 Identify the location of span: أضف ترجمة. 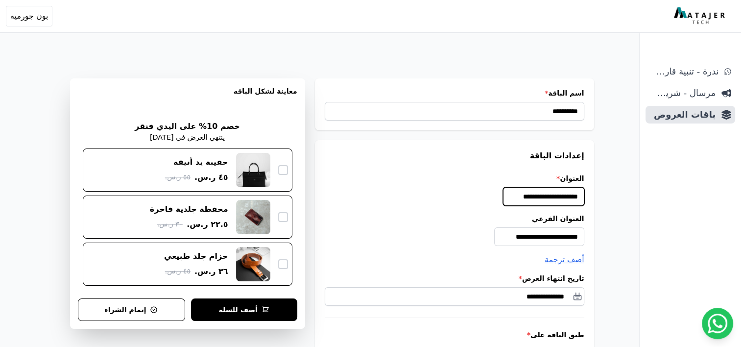
(564, 259).